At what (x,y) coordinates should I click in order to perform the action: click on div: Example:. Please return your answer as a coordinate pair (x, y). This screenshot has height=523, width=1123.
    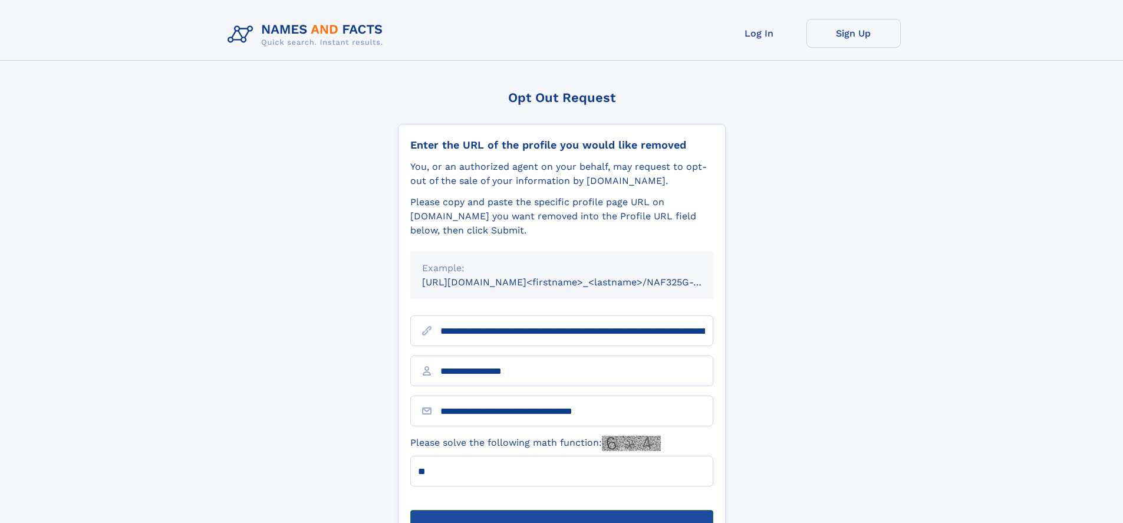
    Looking at the image, I should click on (562, 268).